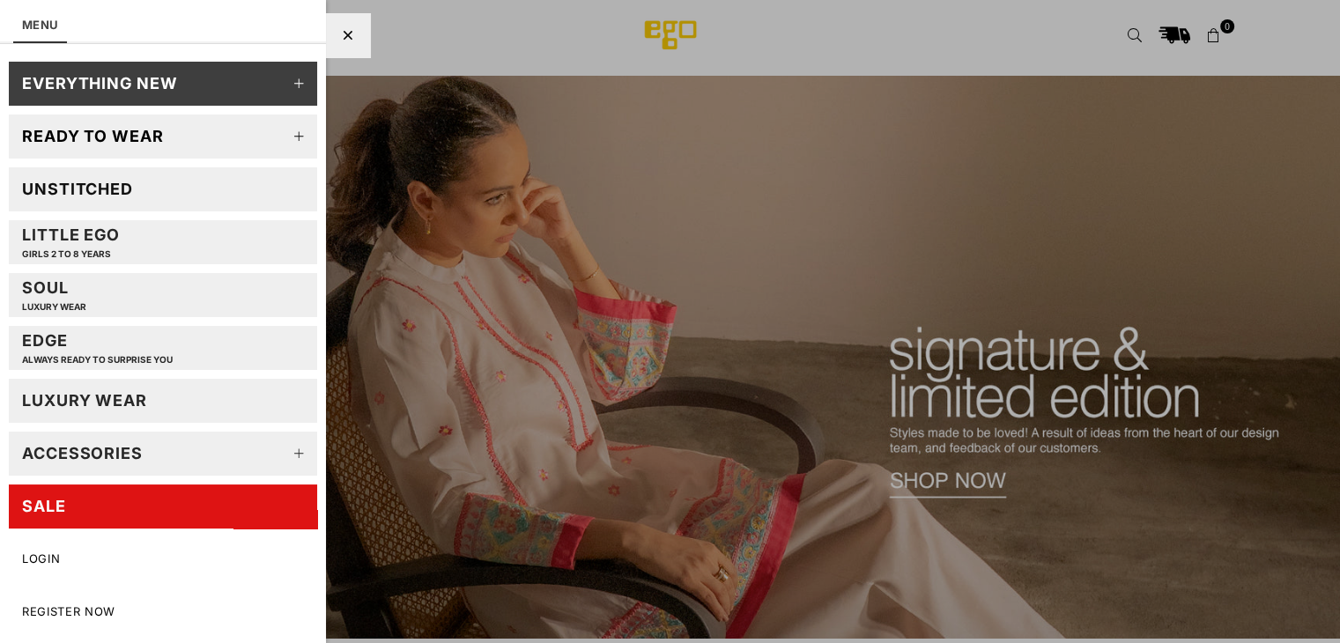  Describe the element at coordinates (97, 347) in the screenshot. I see `div: EDGE` at that location.